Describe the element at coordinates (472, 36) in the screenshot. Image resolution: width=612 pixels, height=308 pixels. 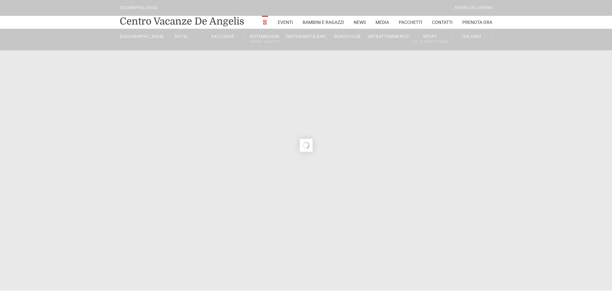
I see `a: Italiano` at that location.